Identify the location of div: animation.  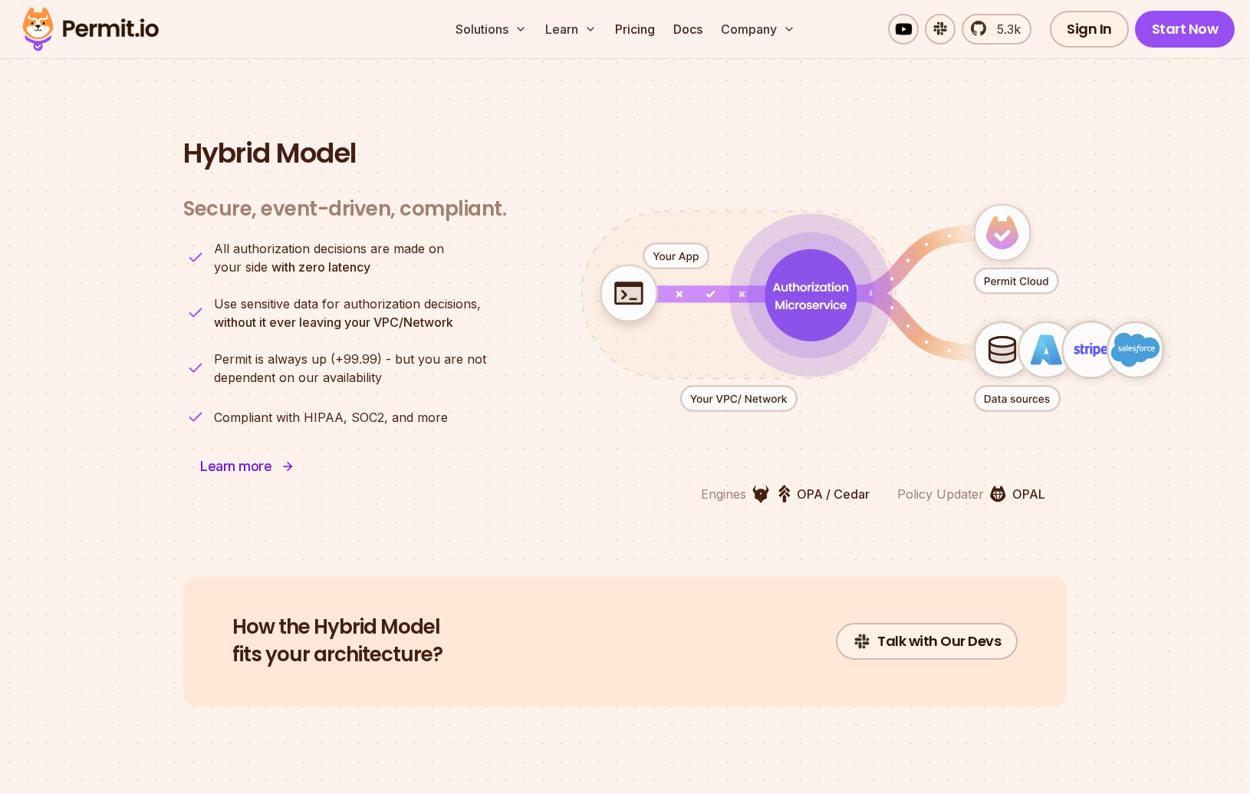
(873, 308).